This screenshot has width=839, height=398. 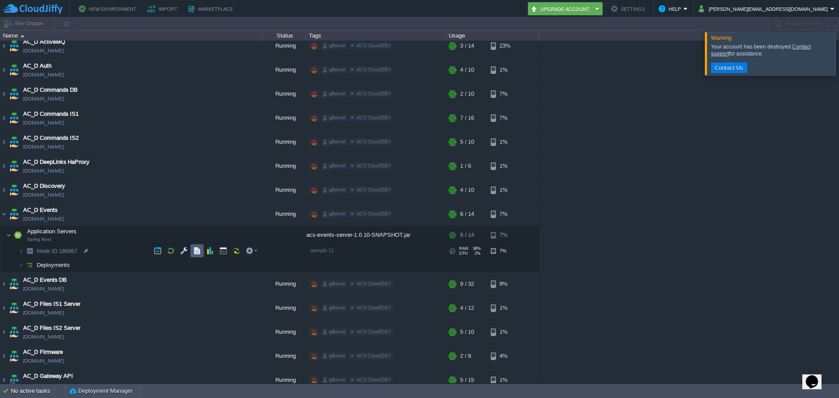 I want to click on a: AC_D Firmware, so click(x=43, y=352).